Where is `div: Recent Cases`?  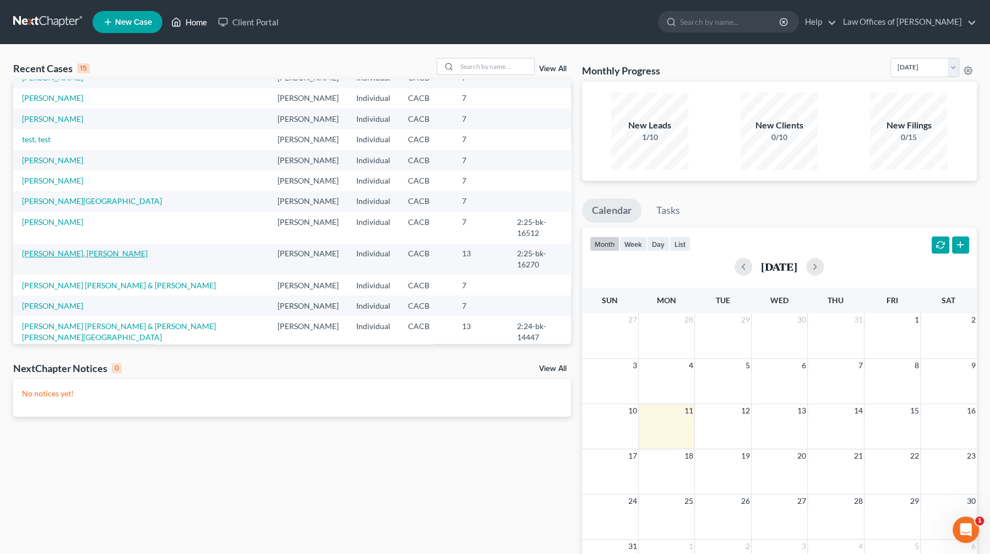
div: Recent Cases is located at coordinates (51, 68).